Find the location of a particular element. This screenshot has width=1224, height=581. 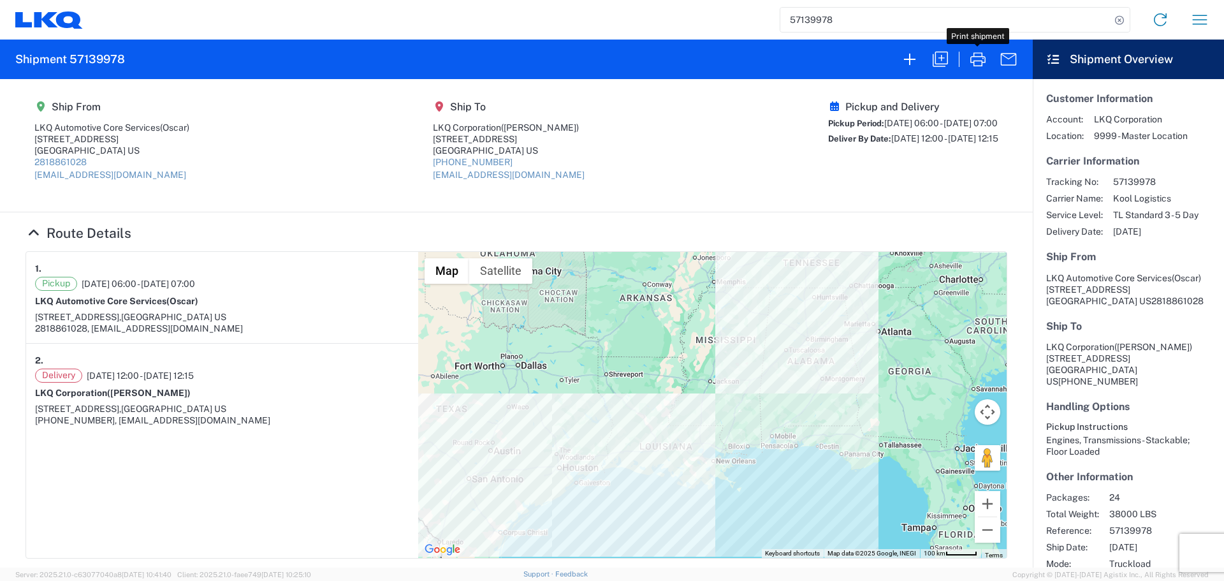

h6: Pickup Instructions is located at coordinates (1128, 427).